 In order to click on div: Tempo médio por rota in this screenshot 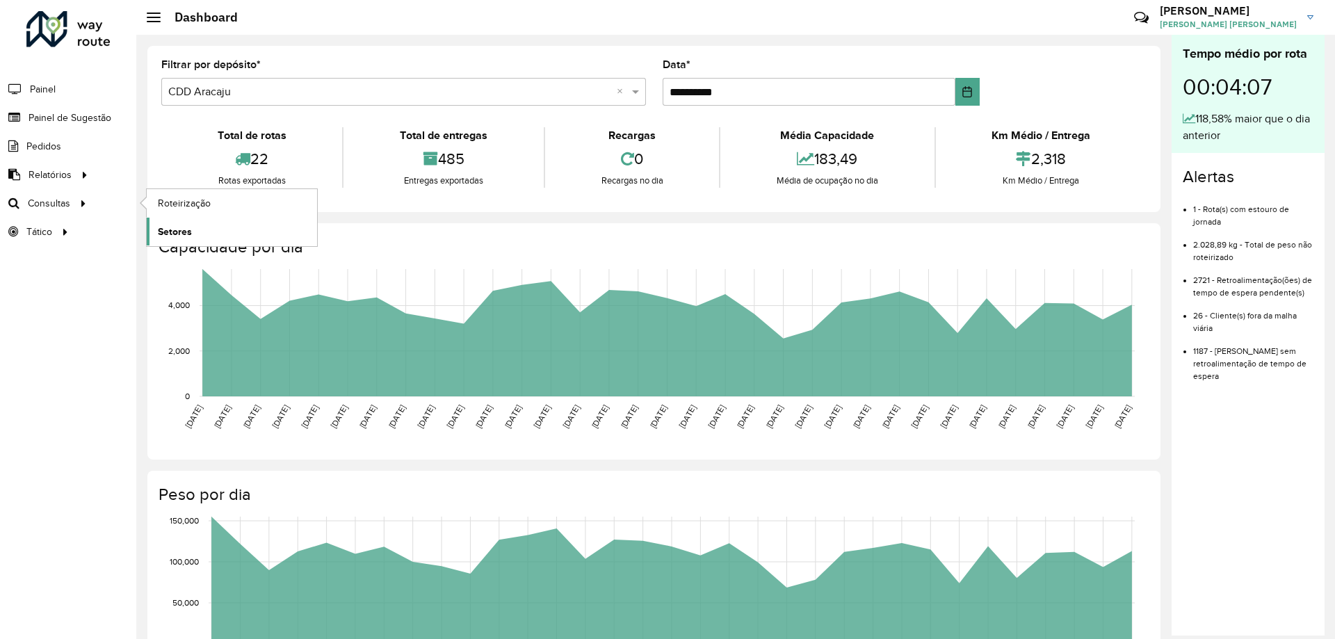, I will do `click(1248, 54)`.